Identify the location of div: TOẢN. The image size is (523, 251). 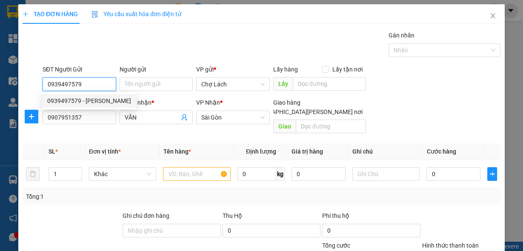
(118, 23).